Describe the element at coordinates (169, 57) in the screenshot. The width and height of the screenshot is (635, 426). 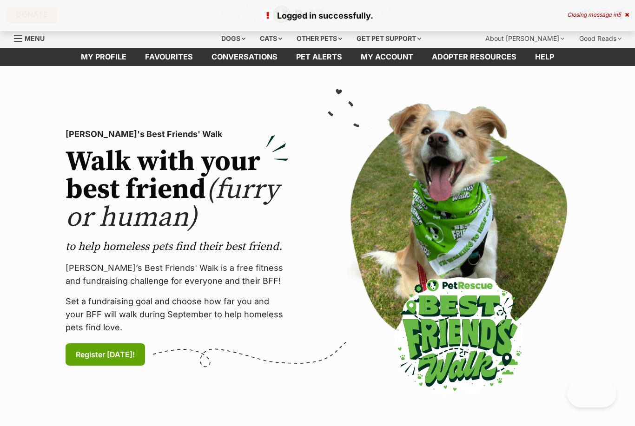
I see `a: Favourites` at that location.